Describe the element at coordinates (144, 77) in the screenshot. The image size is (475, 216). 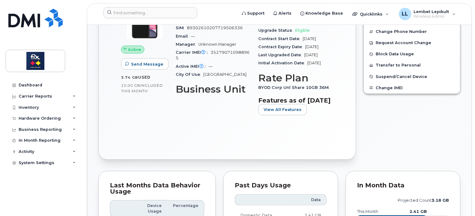
I see `span: used` at that location.